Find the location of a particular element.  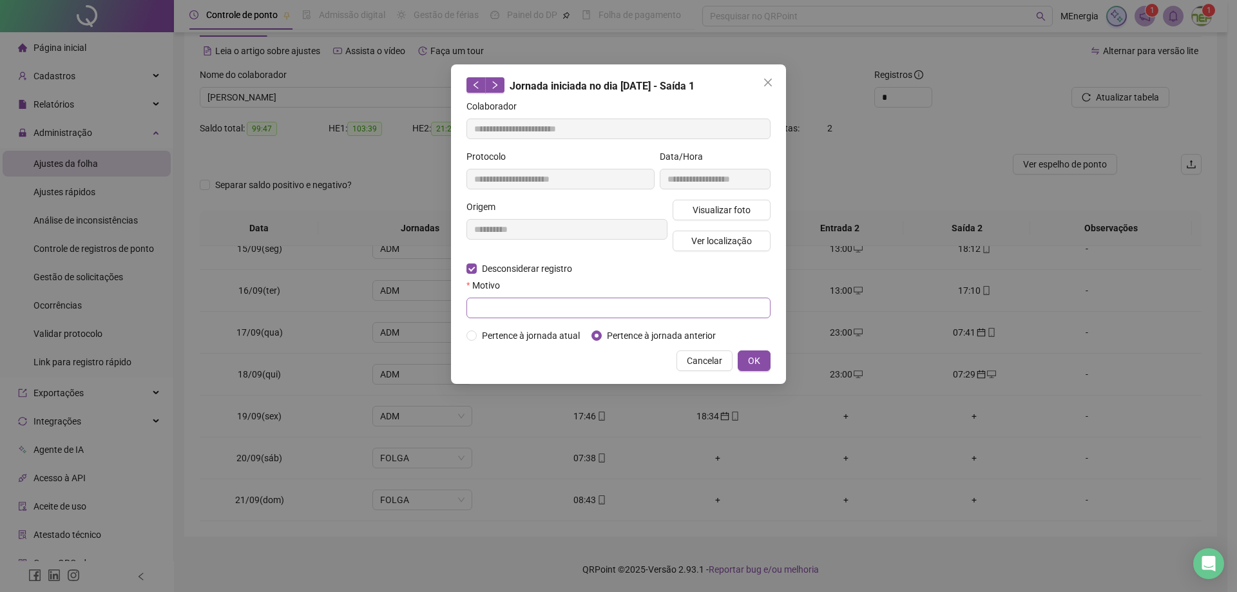

span: Cancelar is located at coordinates (704, 361).